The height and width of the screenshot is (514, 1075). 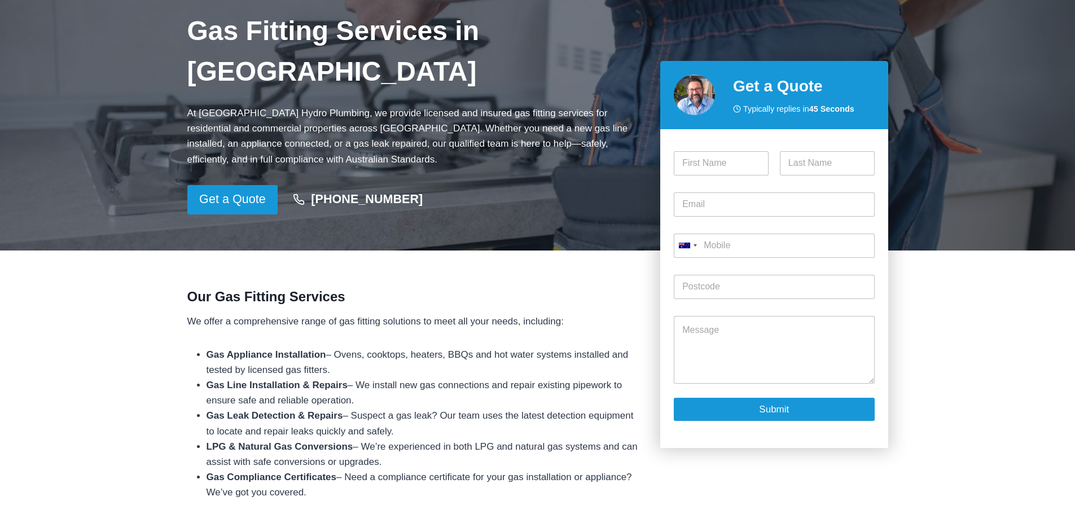 I want to click on span: Typically replies in, so click(x=799, y=109).